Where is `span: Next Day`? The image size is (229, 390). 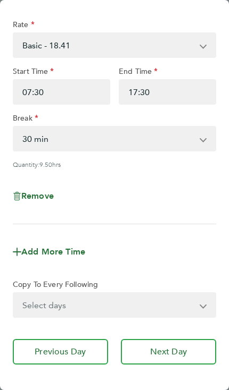
span: Next Day is located at coordinates (168, 352).